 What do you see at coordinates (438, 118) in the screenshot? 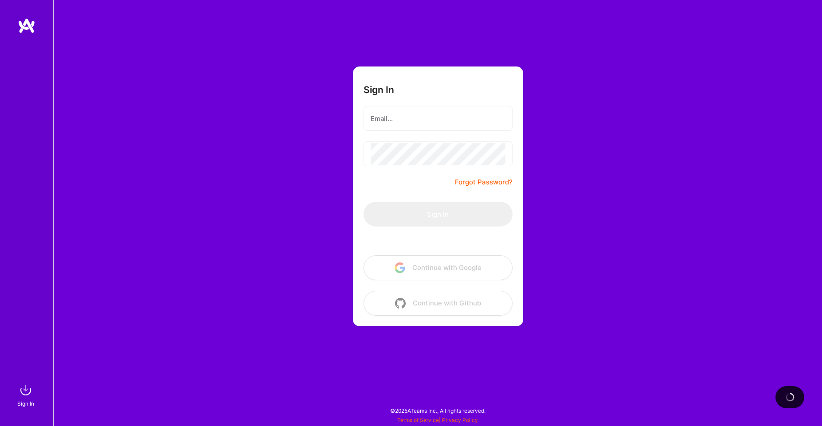
I see `input: Email...` at bounding box center [438, 118].